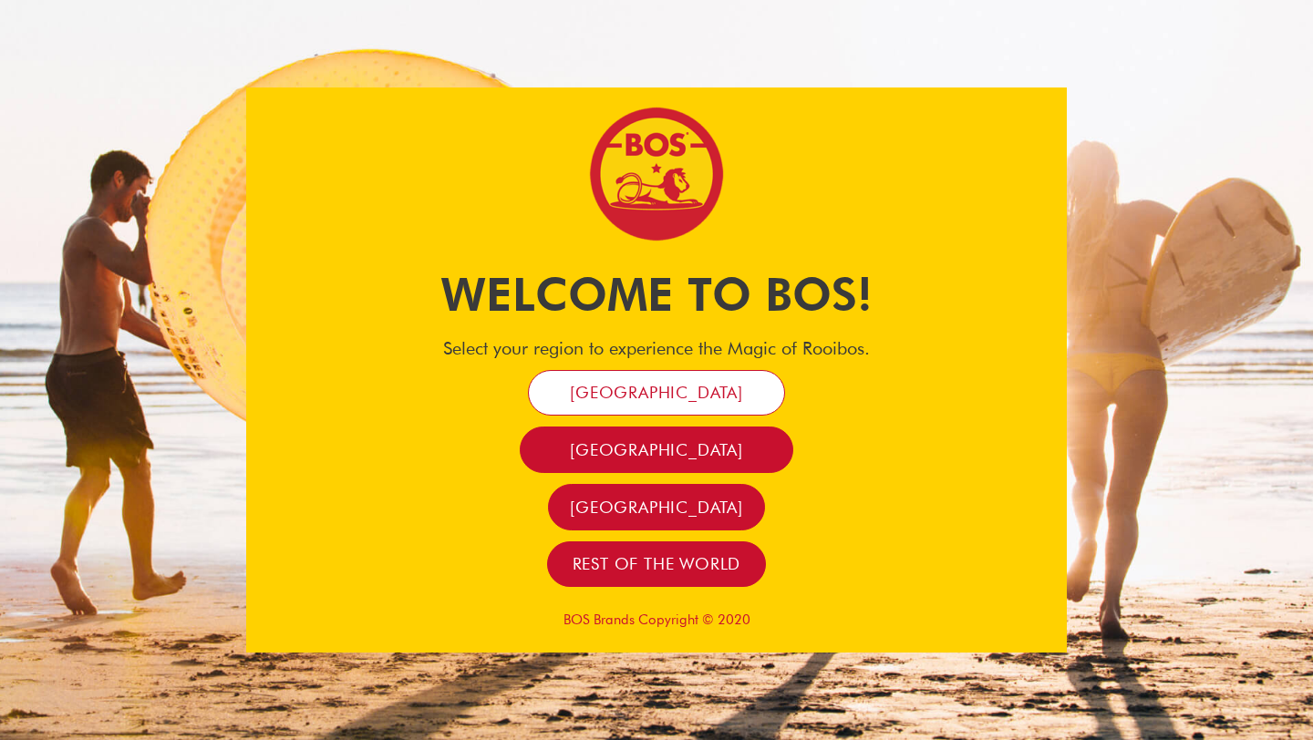 The image size is (1313, 740). What do you see at coordinates (656, 348) in the screenshot?
I see `h4: Select your region to experience the Magic of Rooibos.` at bounding box center [656, 348].